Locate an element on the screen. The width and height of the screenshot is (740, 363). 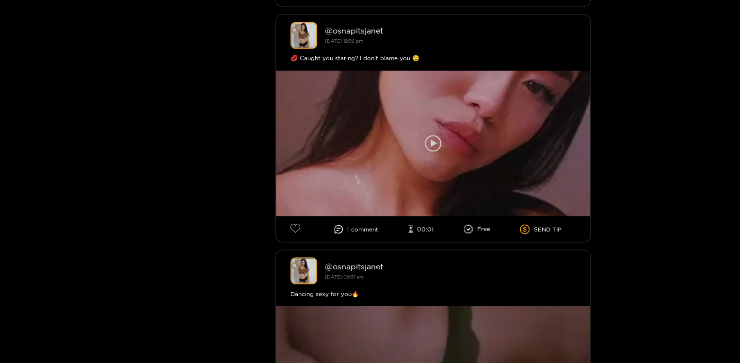
li: 00:01 is located at coordinates (421, 229).